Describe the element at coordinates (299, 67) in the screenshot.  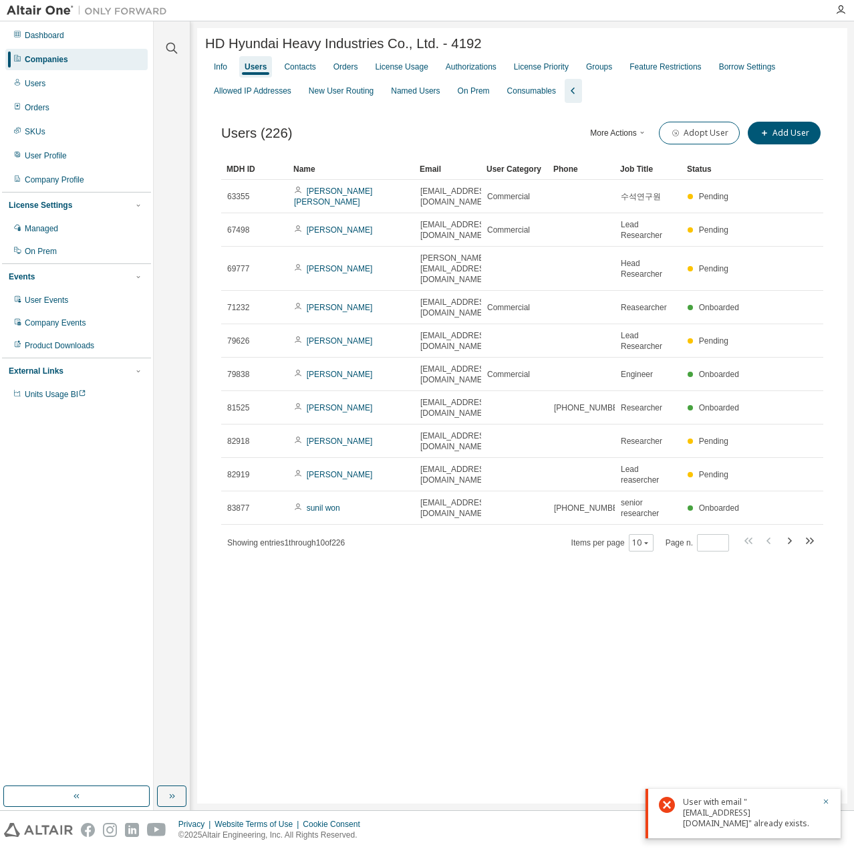
I see `div: Contacts` at that location.